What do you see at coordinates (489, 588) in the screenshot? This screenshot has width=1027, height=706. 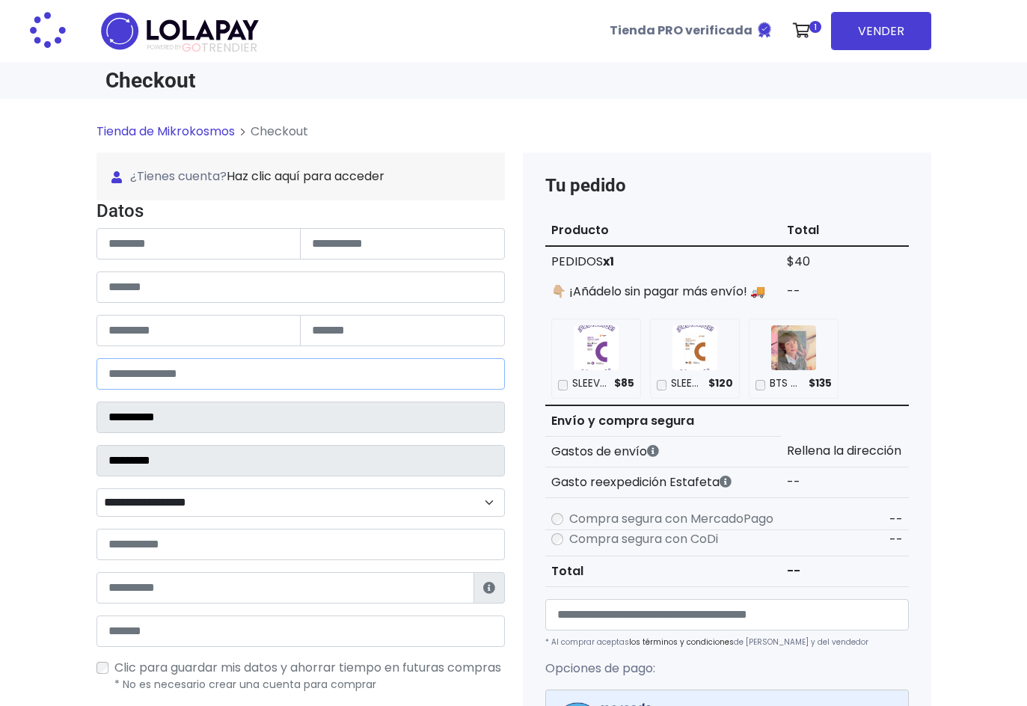 I see `i: Estafeta lo usará para ponerse en contacto en caso de tener algún problema con el envío` at bounding box center [489, 588].